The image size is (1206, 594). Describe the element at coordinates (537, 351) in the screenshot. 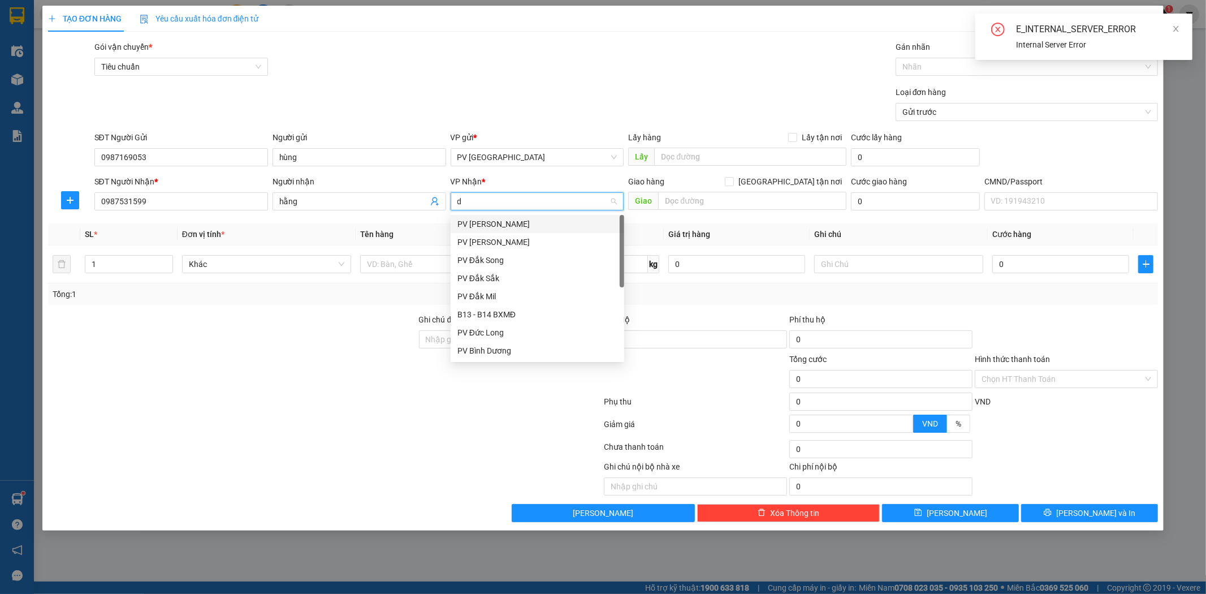

I see `div: PV Bình Dương` at that location.